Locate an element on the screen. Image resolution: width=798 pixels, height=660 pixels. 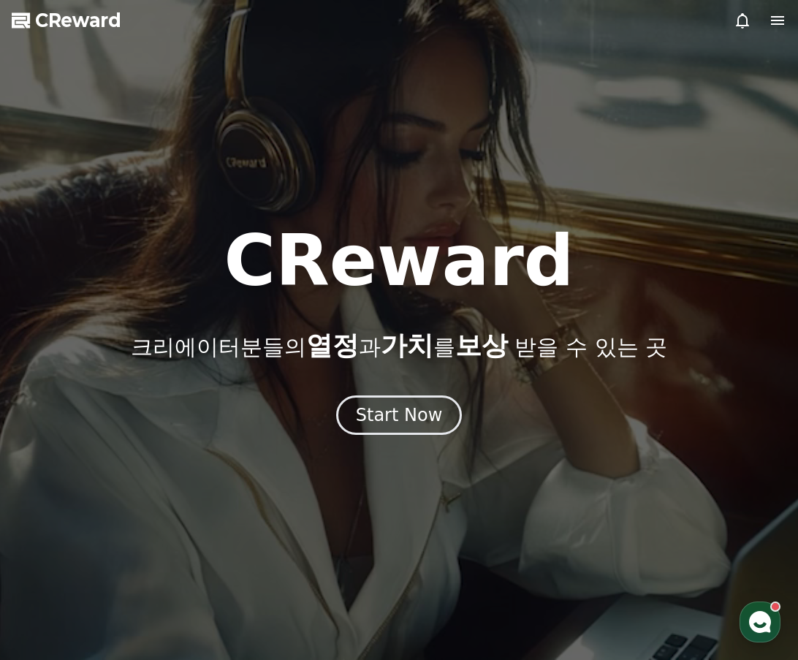
h1: CReward is located at coordinates (398, 261).